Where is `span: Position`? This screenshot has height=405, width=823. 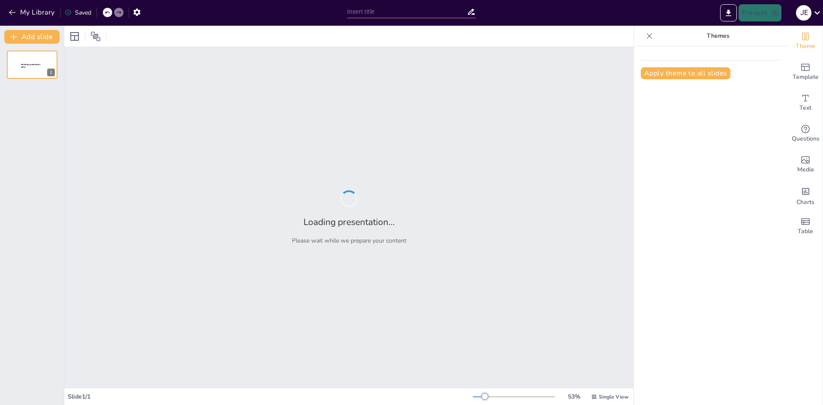 span: Position is located at coordinates (96, 36).